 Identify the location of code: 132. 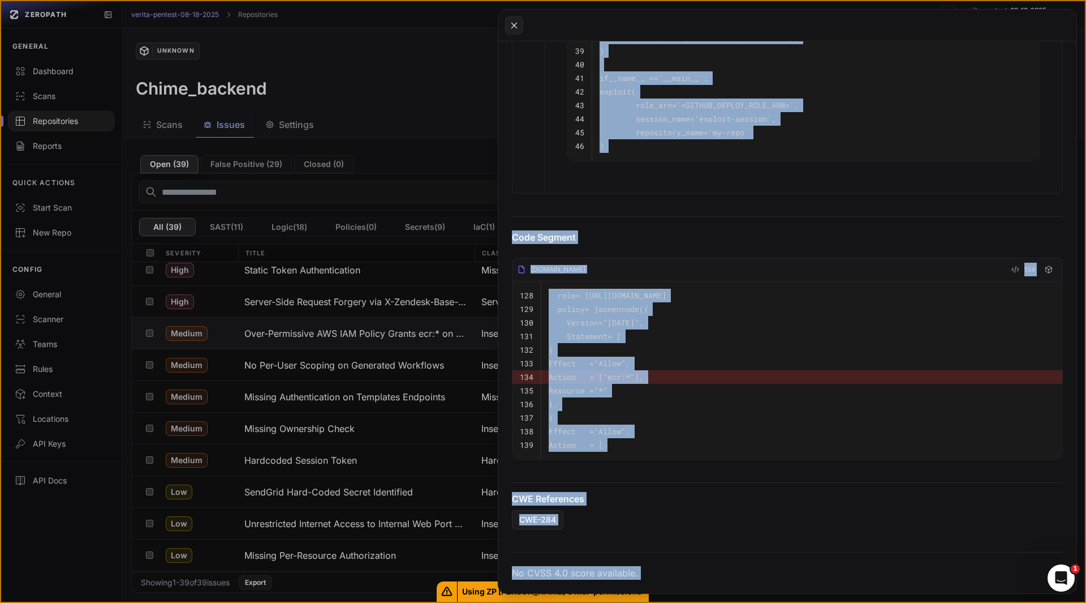
(527, 350).